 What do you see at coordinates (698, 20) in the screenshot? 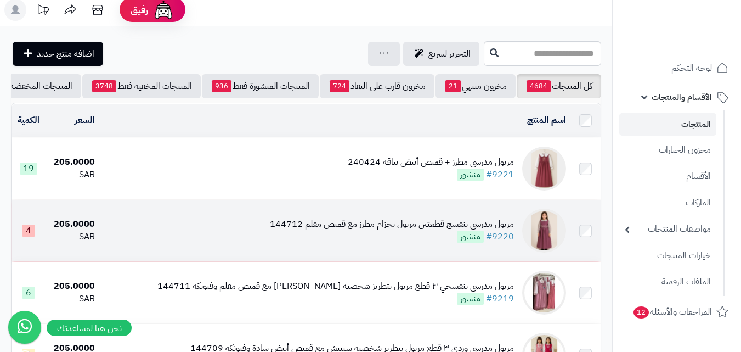
I see `img: logo-2.png` at bounding box center [698, 20].